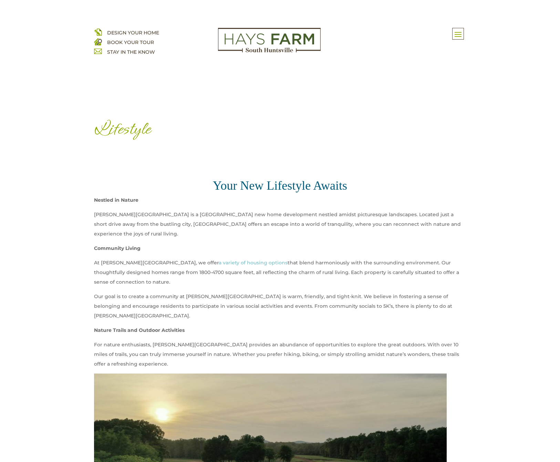  Describe the element at coordinates (280, 187) in the screenshot. I see `h2: Your New Lifestyle Awaits` at that location.